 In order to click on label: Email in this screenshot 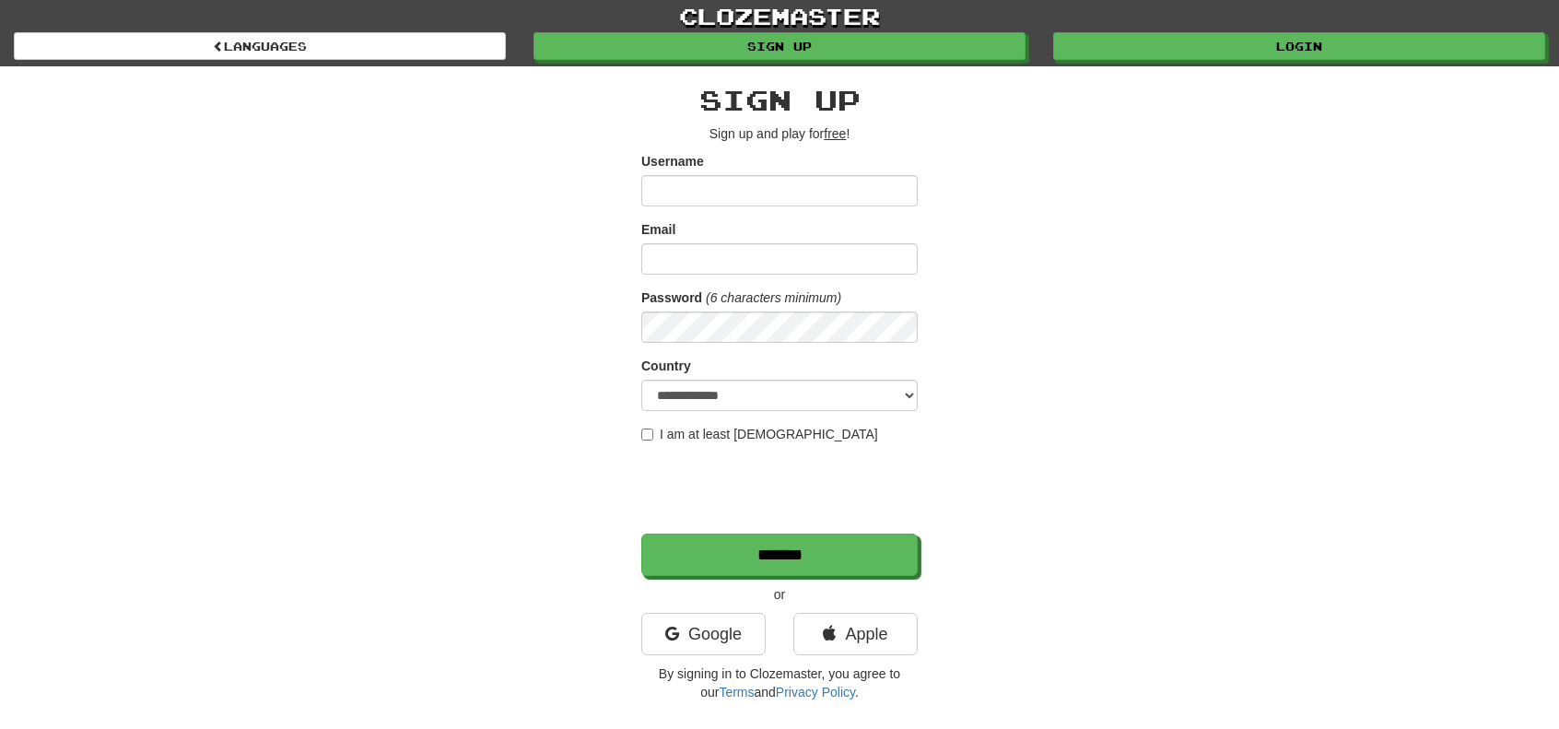, I will do `click(658, 229)`.